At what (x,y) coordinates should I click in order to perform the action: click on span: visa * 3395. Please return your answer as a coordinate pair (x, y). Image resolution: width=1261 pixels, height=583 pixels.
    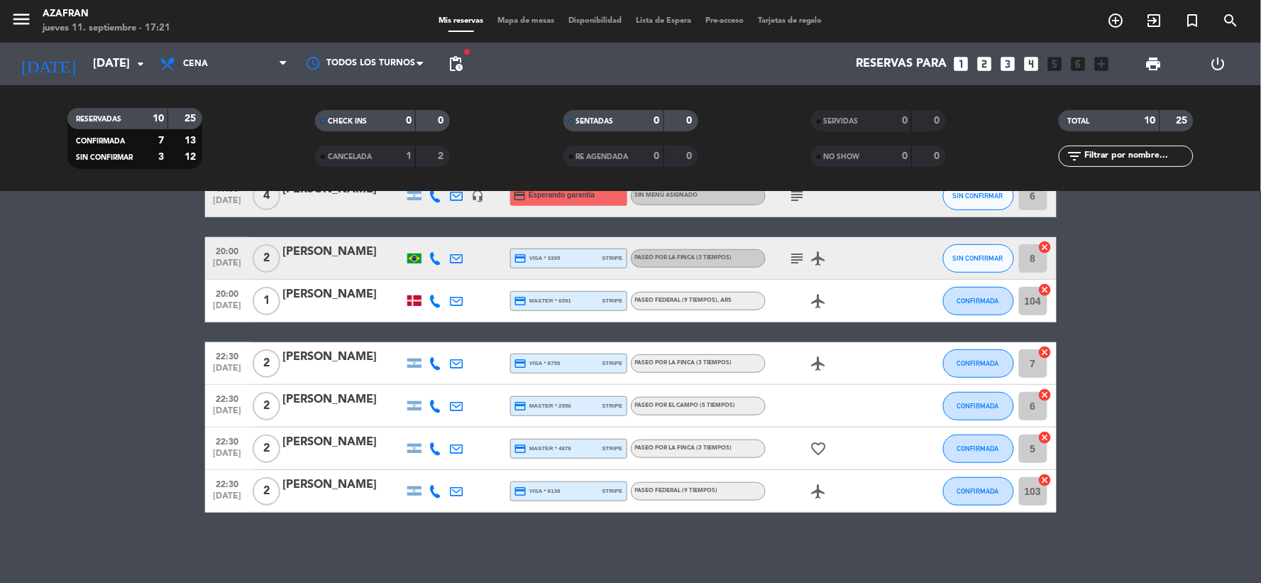
    Looking at the image, I should click on (537, 258).